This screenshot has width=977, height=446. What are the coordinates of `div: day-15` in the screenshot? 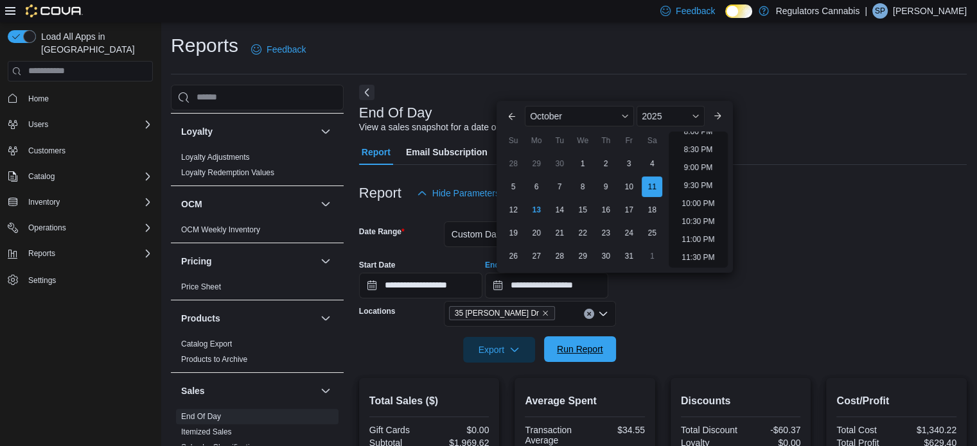 It's located at (583, 210).